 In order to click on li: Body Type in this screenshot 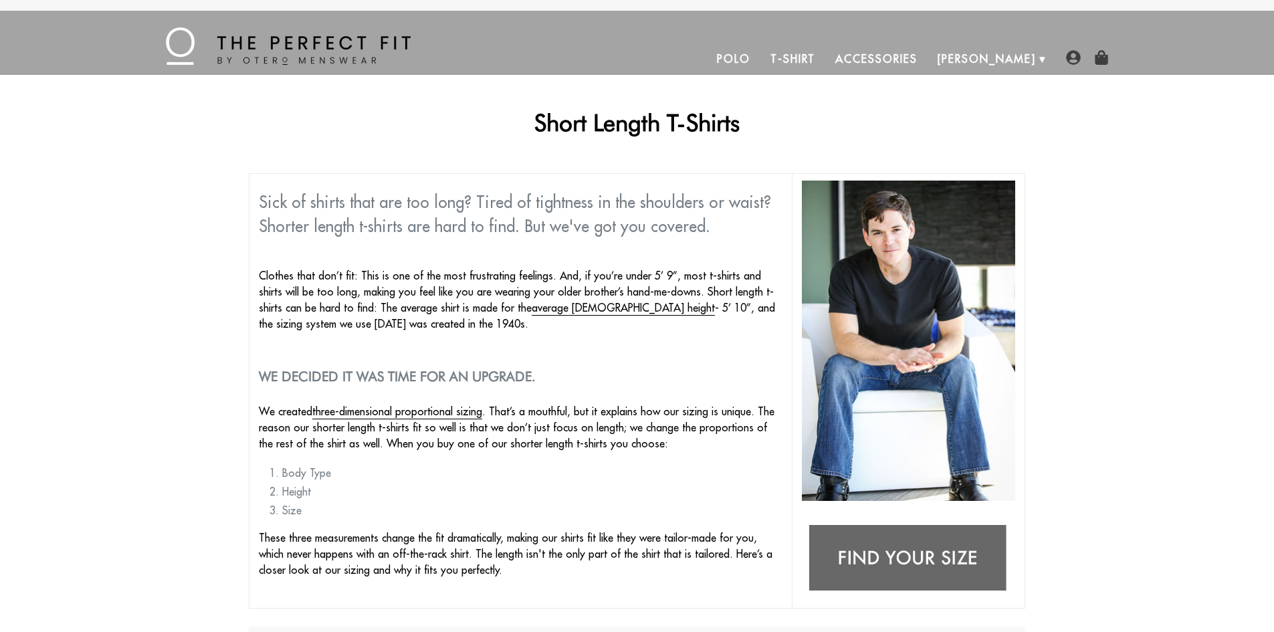, I will do `click(532, 473)`.